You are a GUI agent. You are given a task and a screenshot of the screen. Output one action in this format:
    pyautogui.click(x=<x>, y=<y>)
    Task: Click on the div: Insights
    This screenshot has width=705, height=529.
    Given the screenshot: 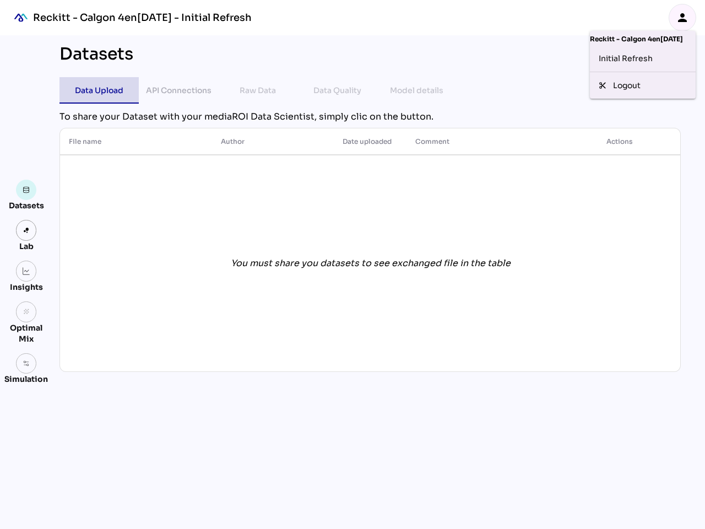 What is the action you would take?
    pyautogui.click(x=26, y=287)
    